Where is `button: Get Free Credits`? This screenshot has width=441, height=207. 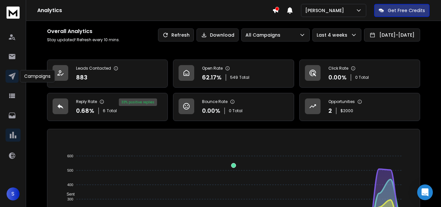
button: Get Free Credits is located at coordinates (402, 10).